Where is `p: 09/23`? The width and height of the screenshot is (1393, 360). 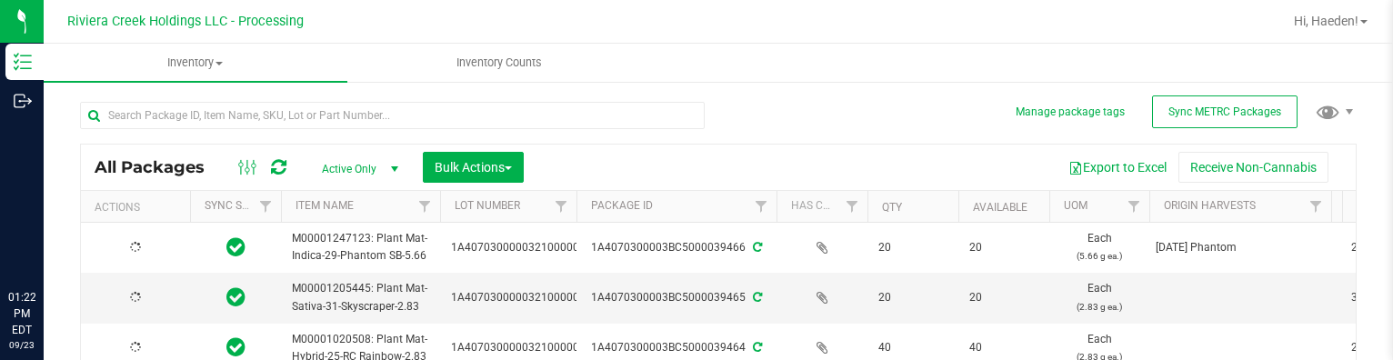 p: 09/23 is located at coordinates (22, 345).